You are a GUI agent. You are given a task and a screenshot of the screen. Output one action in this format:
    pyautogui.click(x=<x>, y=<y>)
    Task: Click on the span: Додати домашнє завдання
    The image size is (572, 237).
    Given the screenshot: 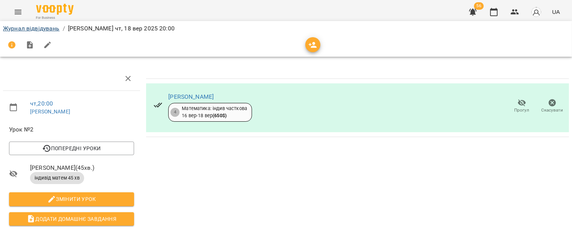 What is the action you would take?
    pyautogui.click(x=71, y=219)
    